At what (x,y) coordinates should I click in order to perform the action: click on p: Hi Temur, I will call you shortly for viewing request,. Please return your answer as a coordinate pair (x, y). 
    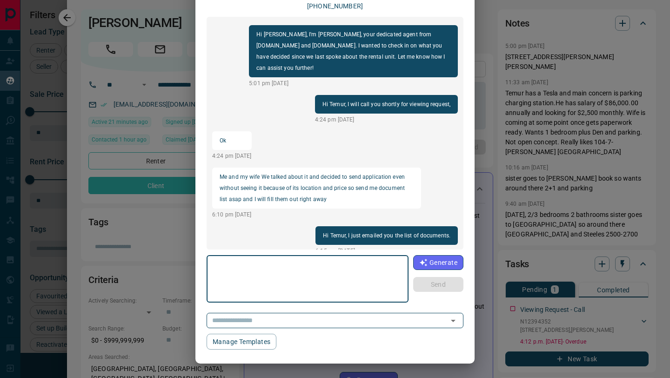
    Looking at the image, I should click on (386, 104).